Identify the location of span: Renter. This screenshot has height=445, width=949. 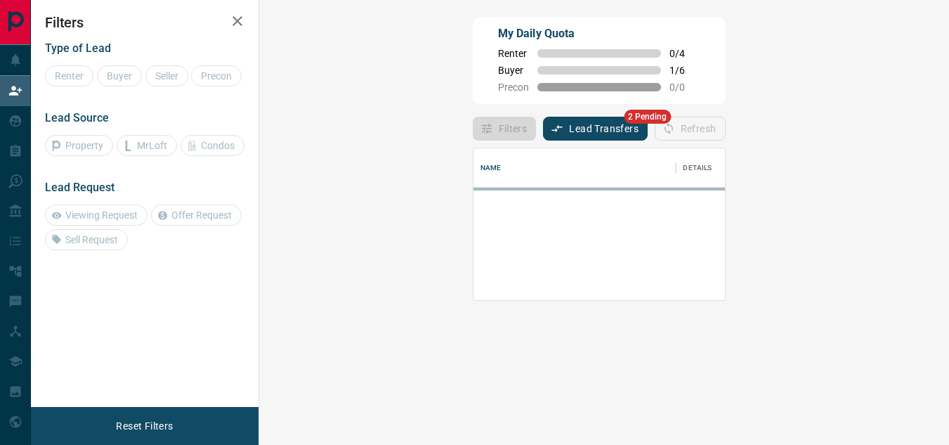
(514, 53).